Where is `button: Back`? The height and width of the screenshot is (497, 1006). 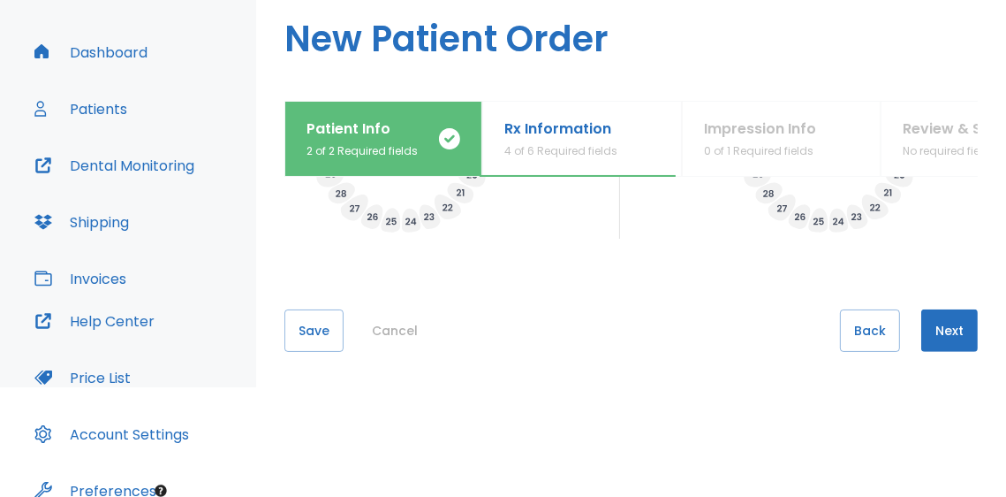
button: Back is located at coordinates (870, 330).